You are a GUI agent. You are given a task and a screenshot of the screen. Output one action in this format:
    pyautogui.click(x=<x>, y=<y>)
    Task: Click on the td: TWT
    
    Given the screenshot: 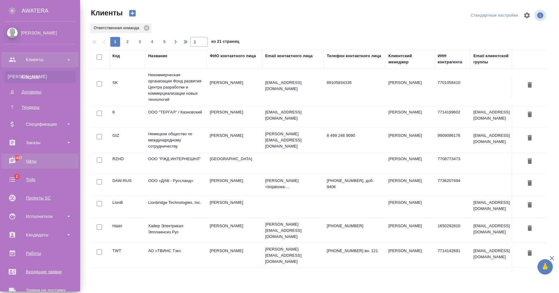 What is the action you would take?
    pyautogui.click(x=127, y=256)
    